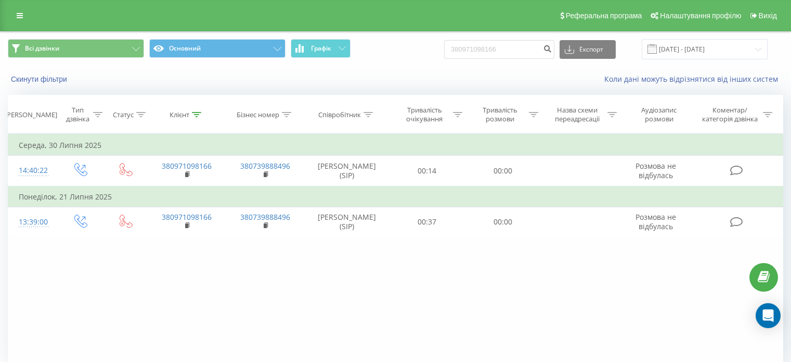  Describe the element at coordinates (32, 170) in the screenshot. I see `div: 14:40:22` at that location.